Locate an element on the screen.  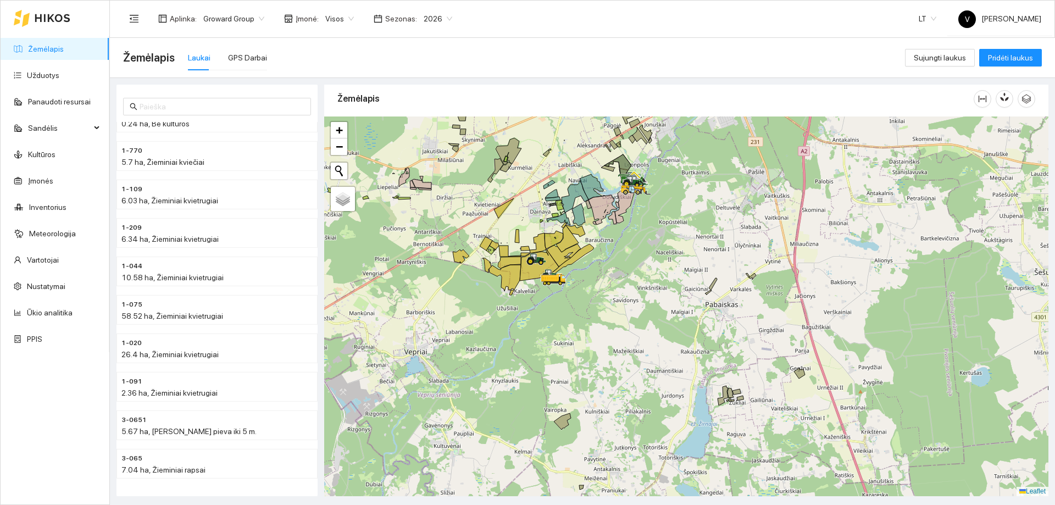
span: 1-209 is located at coordinates (131, 228).